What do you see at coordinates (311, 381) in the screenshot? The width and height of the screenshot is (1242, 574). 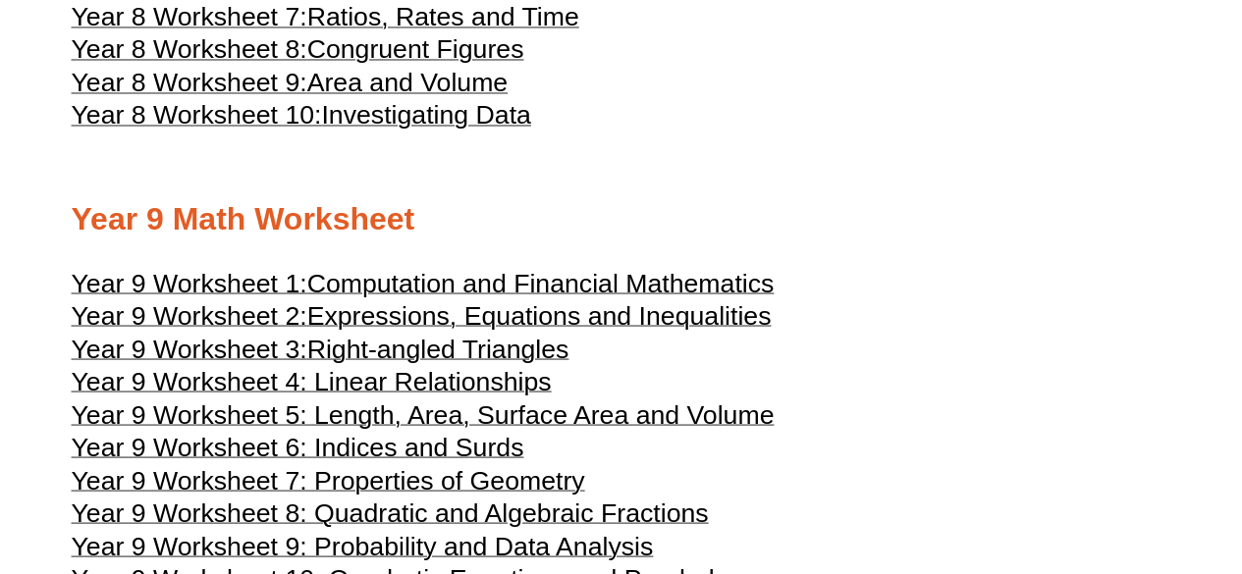 I see `span: Year 9 Worksheet 4: Linear Relationships` at bounding box center [311, 381].